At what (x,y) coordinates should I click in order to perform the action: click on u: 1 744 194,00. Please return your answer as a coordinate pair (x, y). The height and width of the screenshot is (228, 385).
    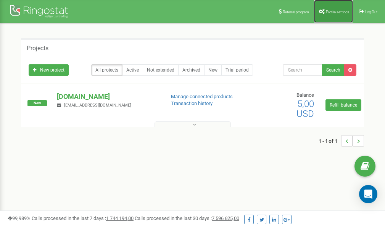
    Looking at the image, I should click on (120, 218).